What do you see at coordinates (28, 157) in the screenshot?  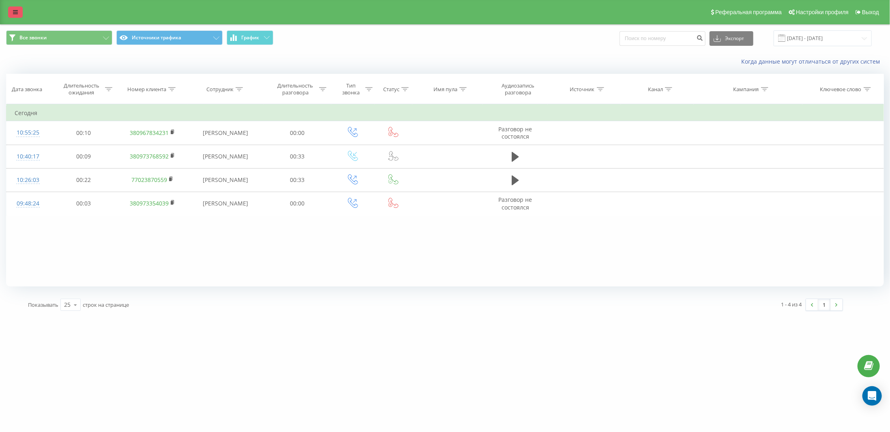 I see `div: 10:40:17` at bounding box center [28, 157].